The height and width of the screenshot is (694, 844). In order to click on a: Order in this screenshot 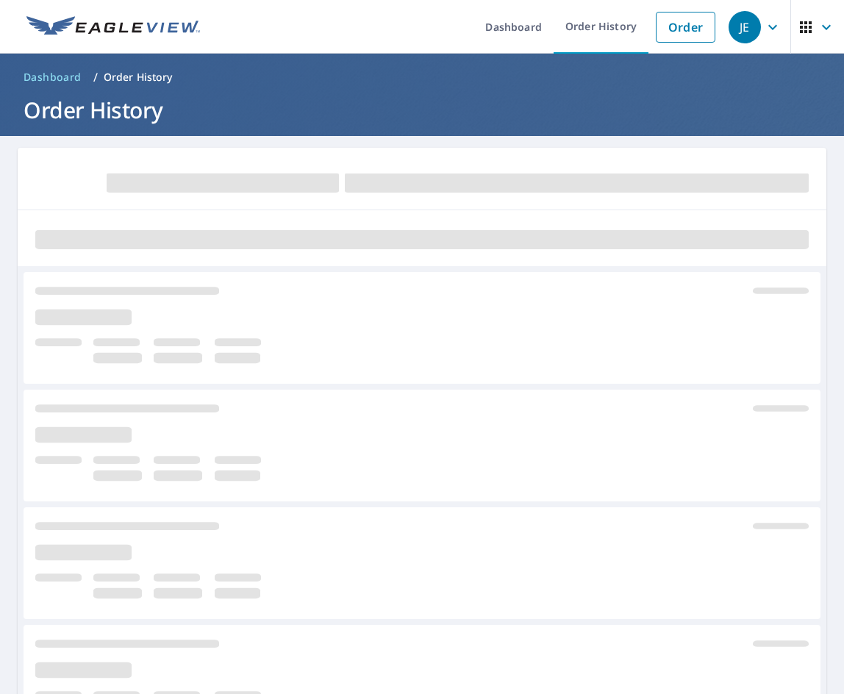, I will do `click(685, 27)`.